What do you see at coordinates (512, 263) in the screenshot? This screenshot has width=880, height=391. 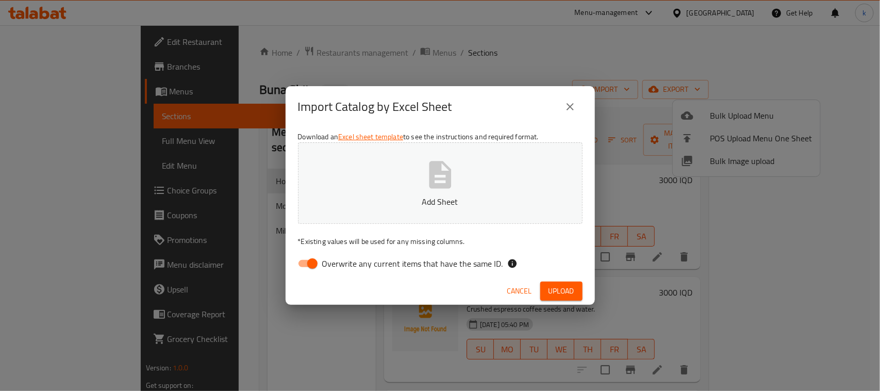 I see `svg: If the overwrite option isn't selected, then the items that match an existing ID will be ignored ...` at bounding box center [512, 263].